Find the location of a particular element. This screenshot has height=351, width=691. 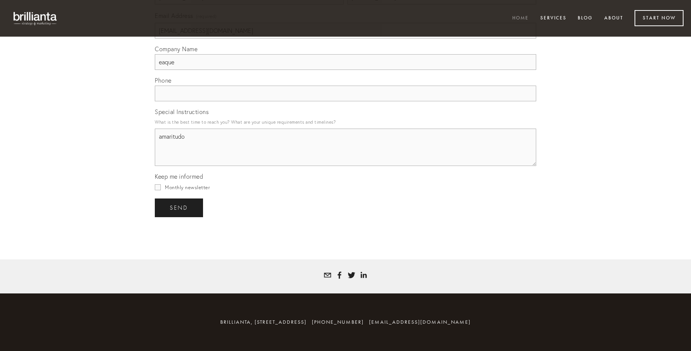

span: Company Name is located at coordinates (176, 49).